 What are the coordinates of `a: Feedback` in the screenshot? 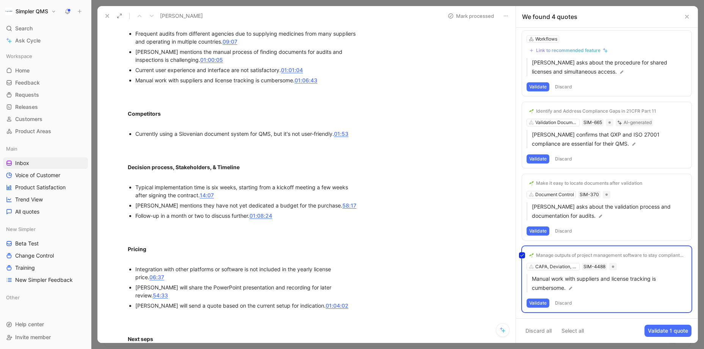 It's located at (45, 83).